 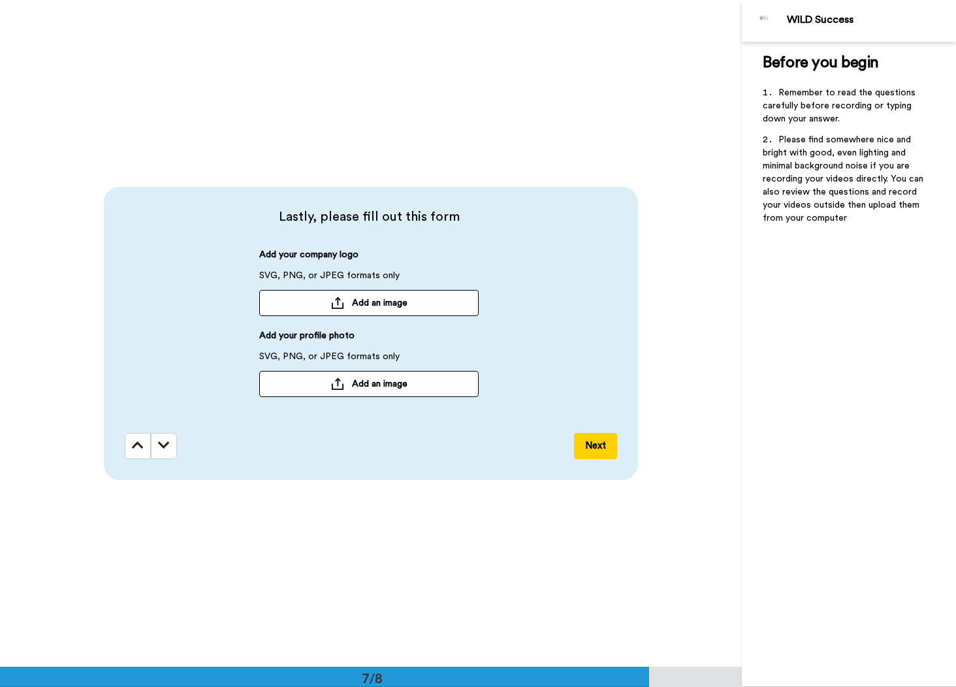 What do you see at coordinates (596, 446) in the screenshot?
I see `button: Next` at bounding box center [596, 446].